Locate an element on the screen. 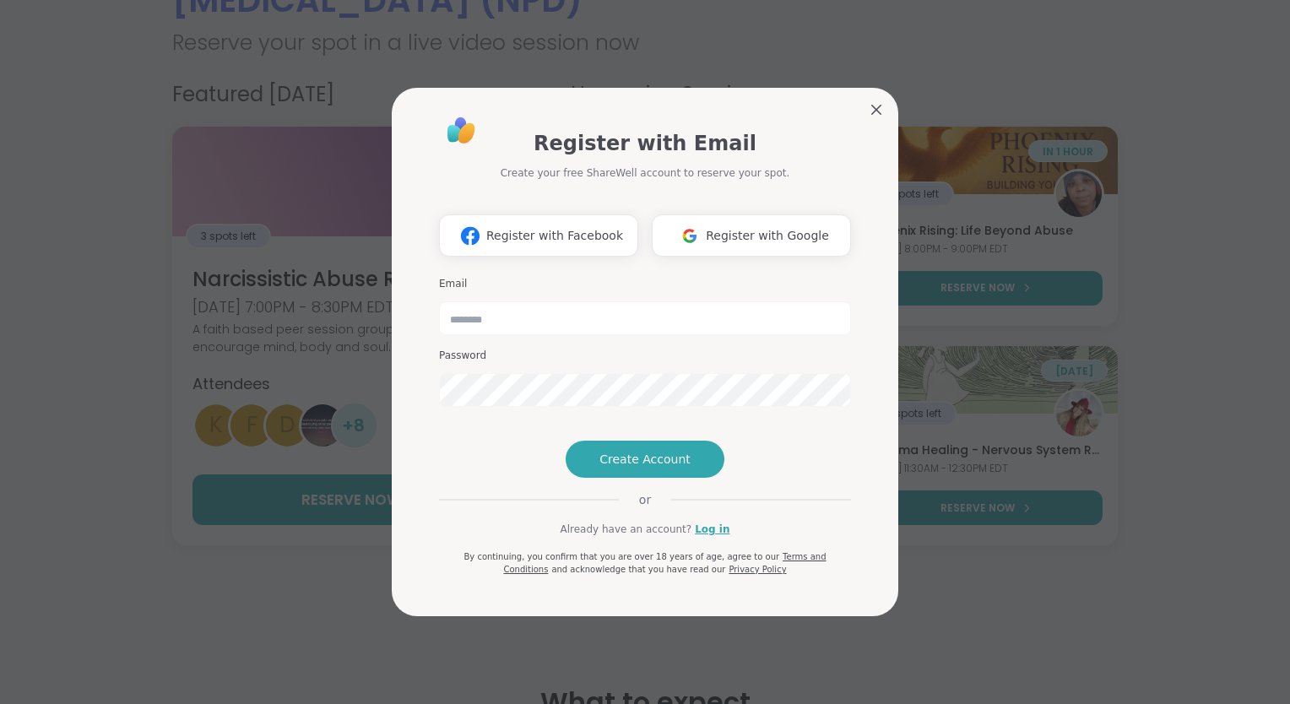 This screenshot has width=1290, height=704. a: Log in is located at coordinates (712, 529).